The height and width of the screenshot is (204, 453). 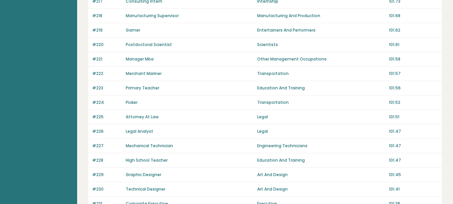 What do you see at coordinates (414, 73) in the screenshot?
I see `p: 101.57` at bounding box center [414, 73].